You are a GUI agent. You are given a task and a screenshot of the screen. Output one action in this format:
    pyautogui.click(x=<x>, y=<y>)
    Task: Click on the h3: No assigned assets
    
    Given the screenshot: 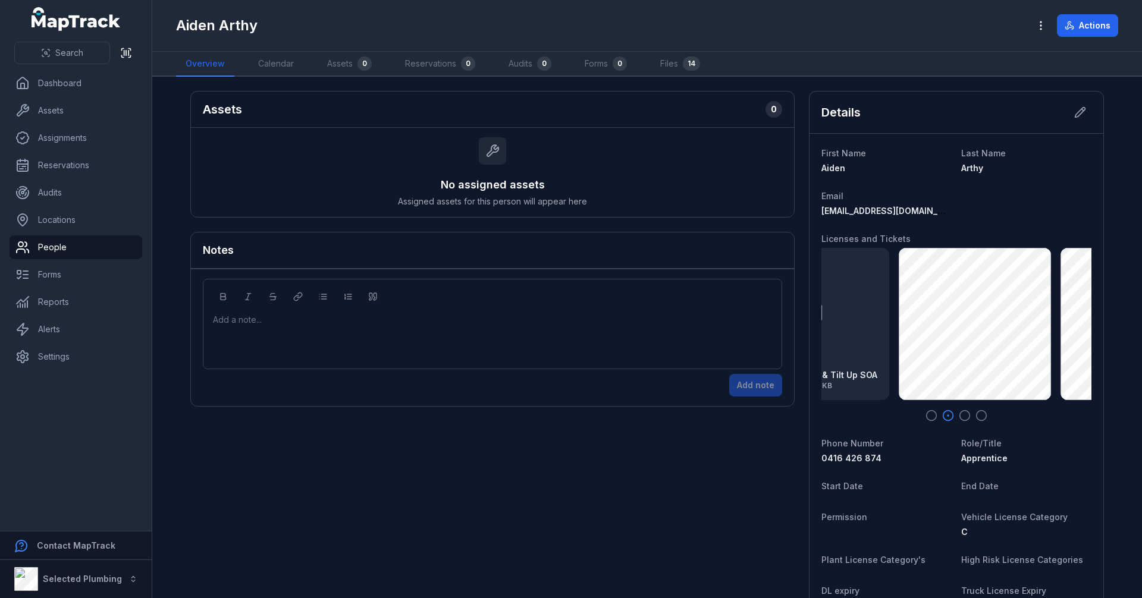 What is the action you would take?
    pyautogui.click(x=493, y=185)
    